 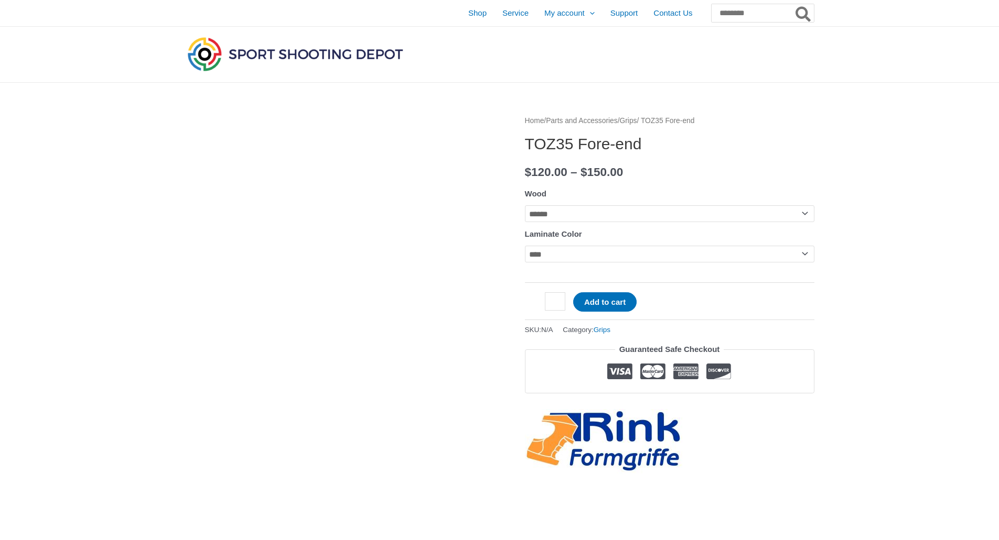 What do you see at coordinates (534, 121) in the screenshot?
I see `a: Home` at bounding box center [534, 121].